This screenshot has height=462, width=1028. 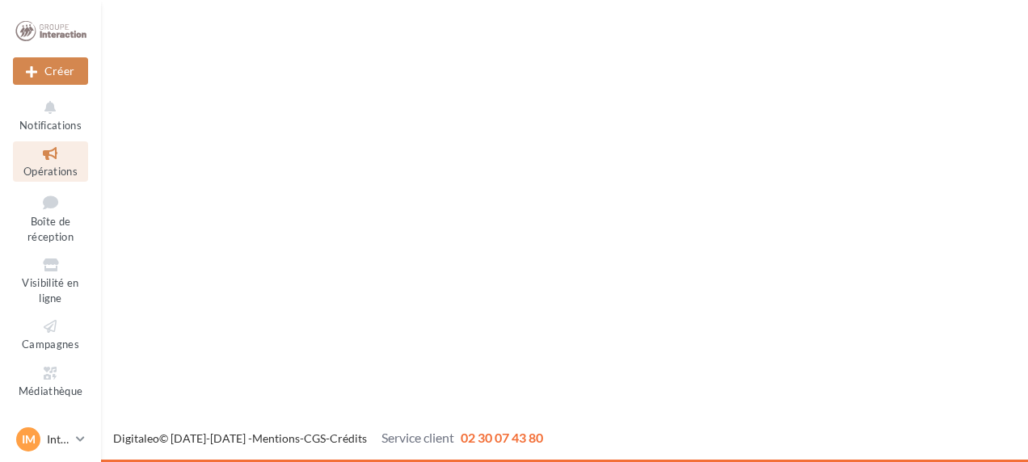 What do you see at coordinates (50, 71) in the screenshot?
I see `div: Nouvelle campagne` at bounding box center [50, 71].